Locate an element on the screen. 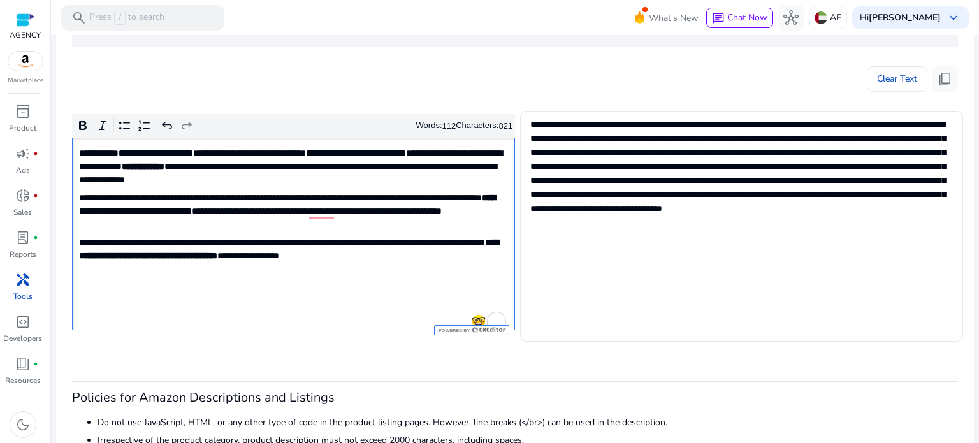  span: donut_small is located at coordinates (23, 196).